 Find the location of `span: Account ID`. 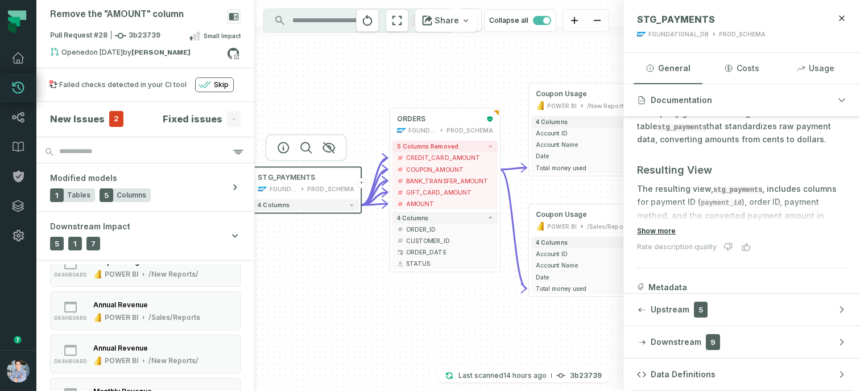

span: Account ID is located at coordinates (584, 254).